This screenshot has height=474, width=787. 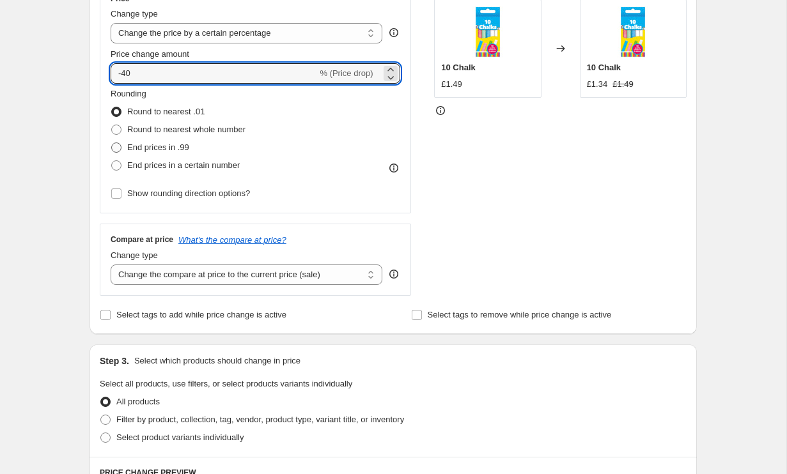 I want to click on span: Round to nearest whole number, so click(x=186, y=129).